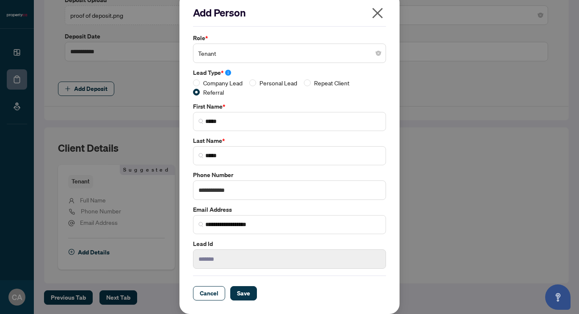 This screenshot has width=579, height=314. Describe the element at coordinates (228, 73) in the screenshot. I see `span: info-circle` at that location.